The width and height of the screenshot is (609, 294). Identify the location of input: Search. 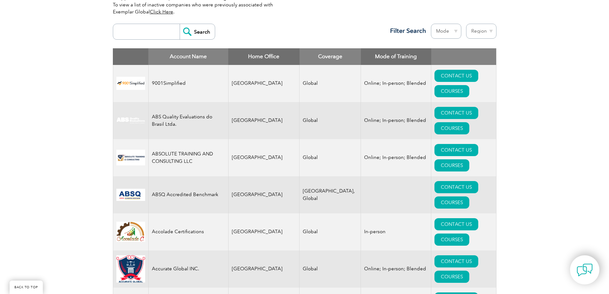
(197, 32).